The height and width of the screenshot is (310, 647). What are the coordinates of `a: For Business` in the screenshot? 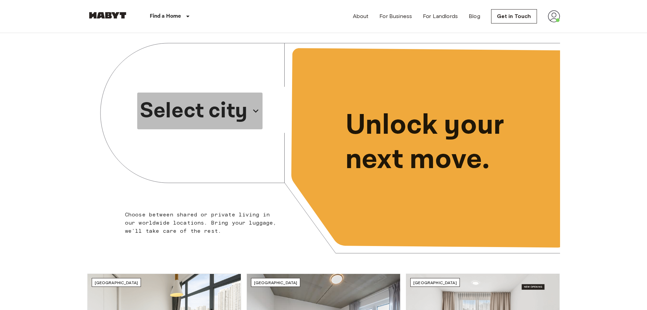 It's located at (396, 16).